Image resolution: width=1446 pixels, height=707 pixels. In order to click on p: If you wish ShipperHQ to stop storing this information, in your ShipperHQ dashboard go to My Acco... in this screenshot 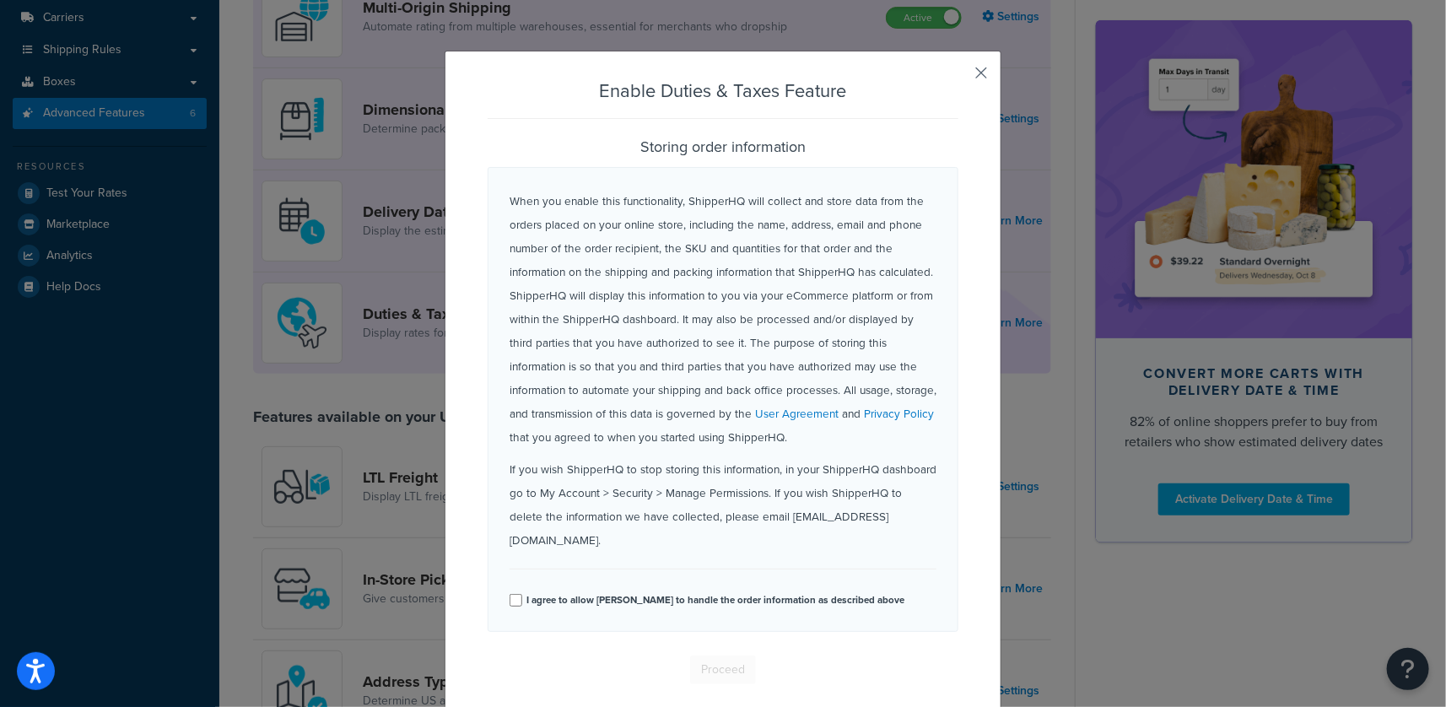, I will do `click(723, 505)`.